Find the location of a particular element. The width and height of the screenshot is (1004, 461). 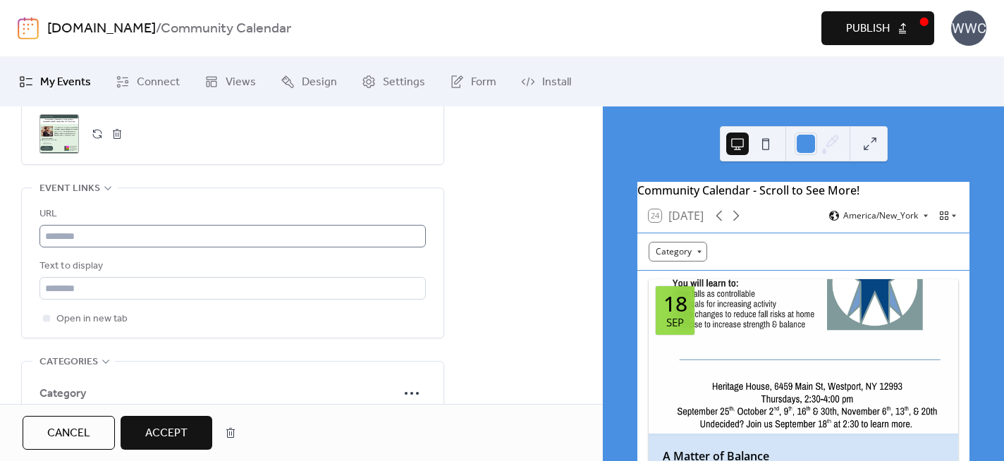

span: Settings is located at coordinates (404, 82).